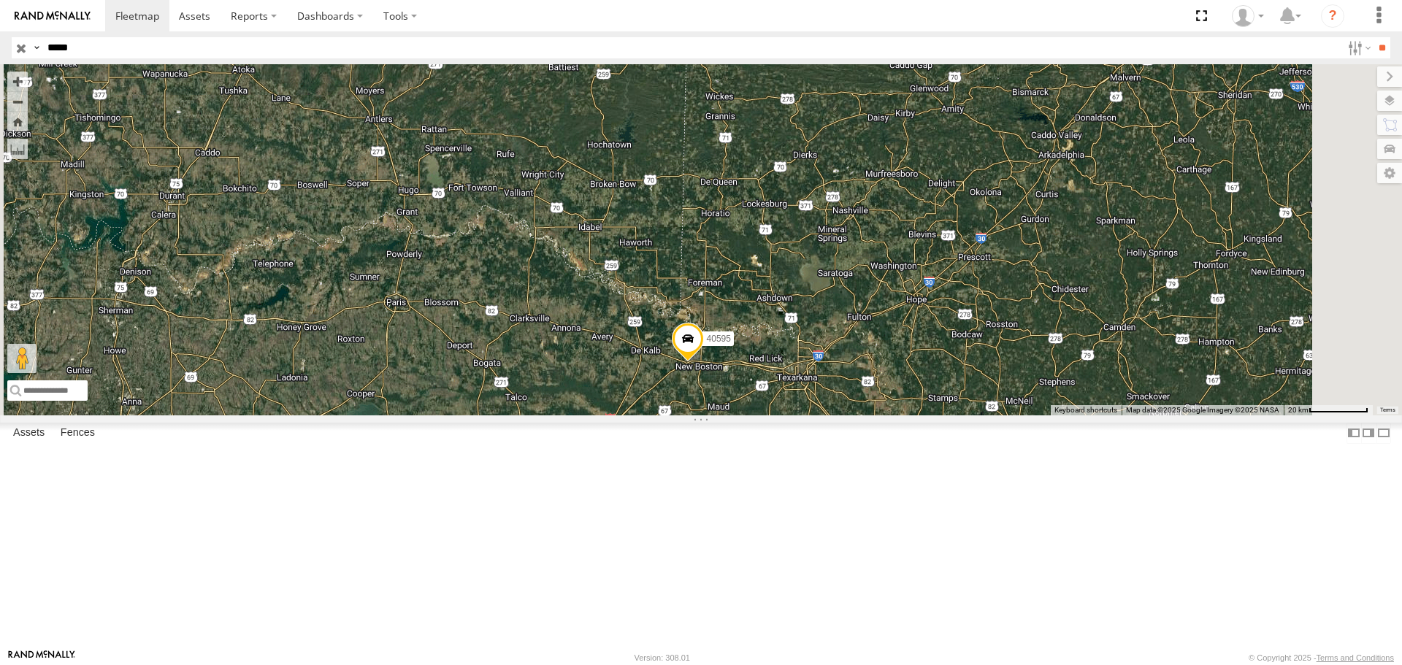 This screenshot has height=665, width=1402. What do you see at coordinates (42, 658) in the screenshot?
I see `a: Visit our Website` at bounding box center [42, 658].